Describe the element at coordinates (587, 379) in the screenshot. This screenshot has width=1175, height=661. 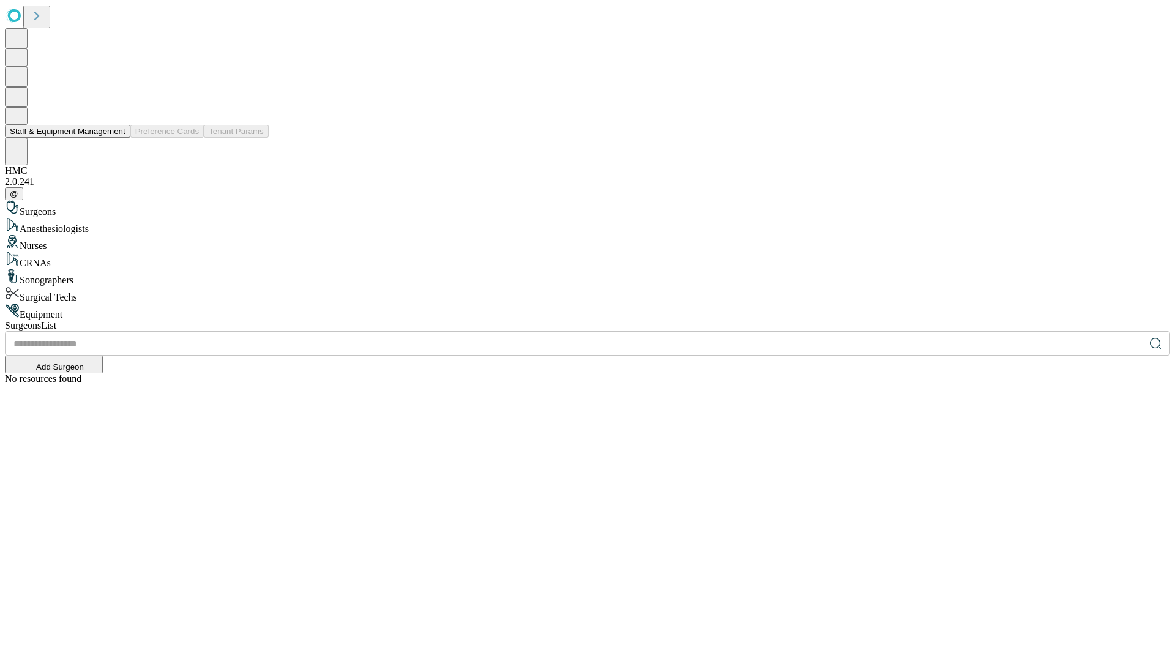
I see `div: No resources found` at that location.